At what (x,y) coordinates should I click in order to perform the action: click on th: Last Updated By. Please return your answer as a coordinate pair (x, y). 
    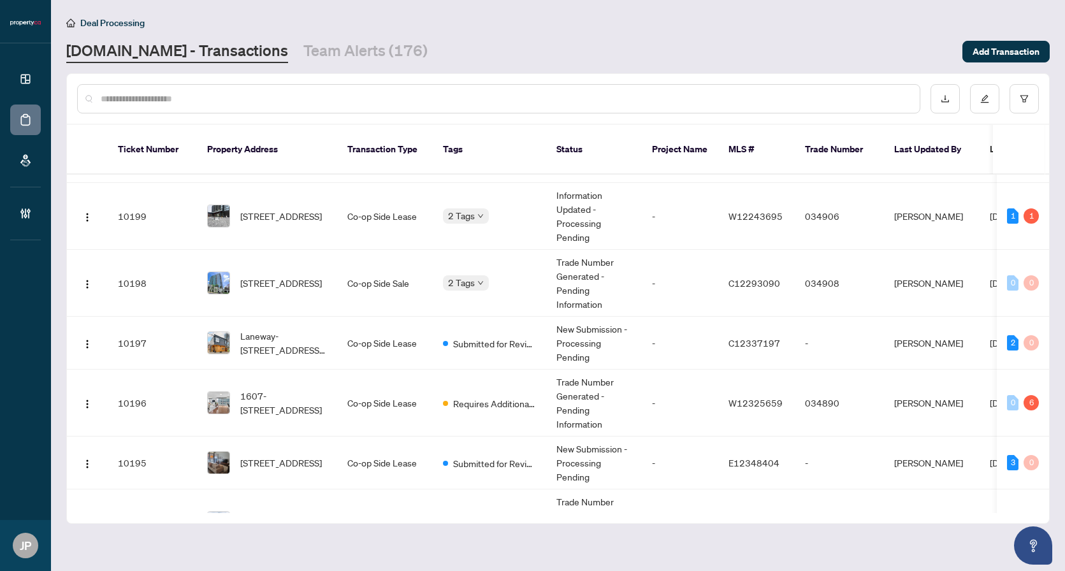
    Looking at the image, I should click on (932, 150).